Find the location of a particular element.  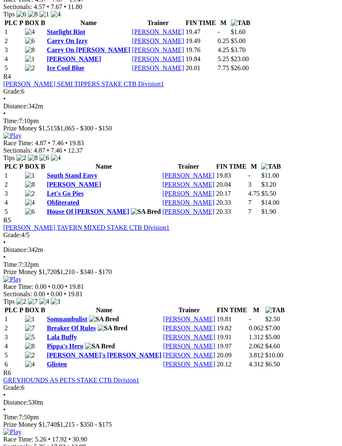

span: Tips is located at coordinates (9, 301).